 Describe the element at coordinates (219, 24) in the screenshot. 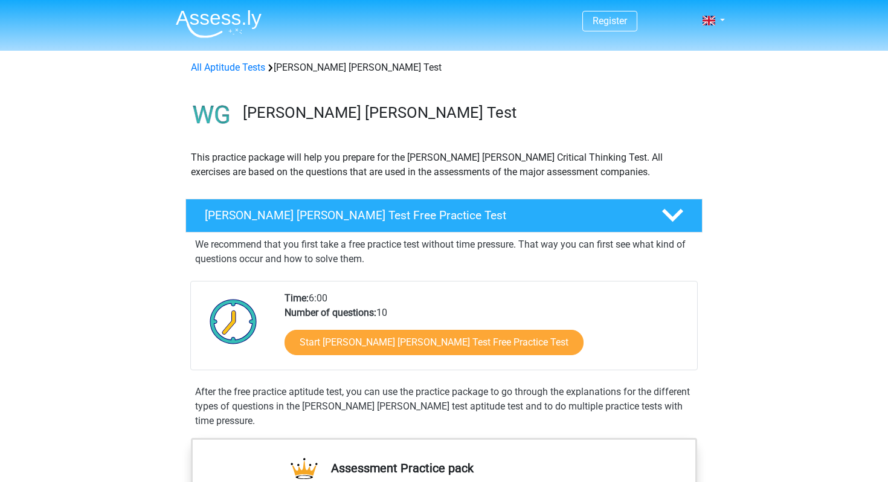

I see `img: Assessly` at that location.